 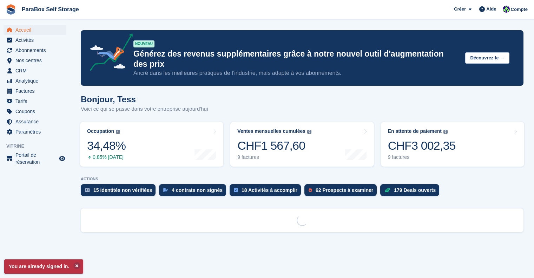 I want to click on div: NOUVEAU, so click(x=144, y=44).